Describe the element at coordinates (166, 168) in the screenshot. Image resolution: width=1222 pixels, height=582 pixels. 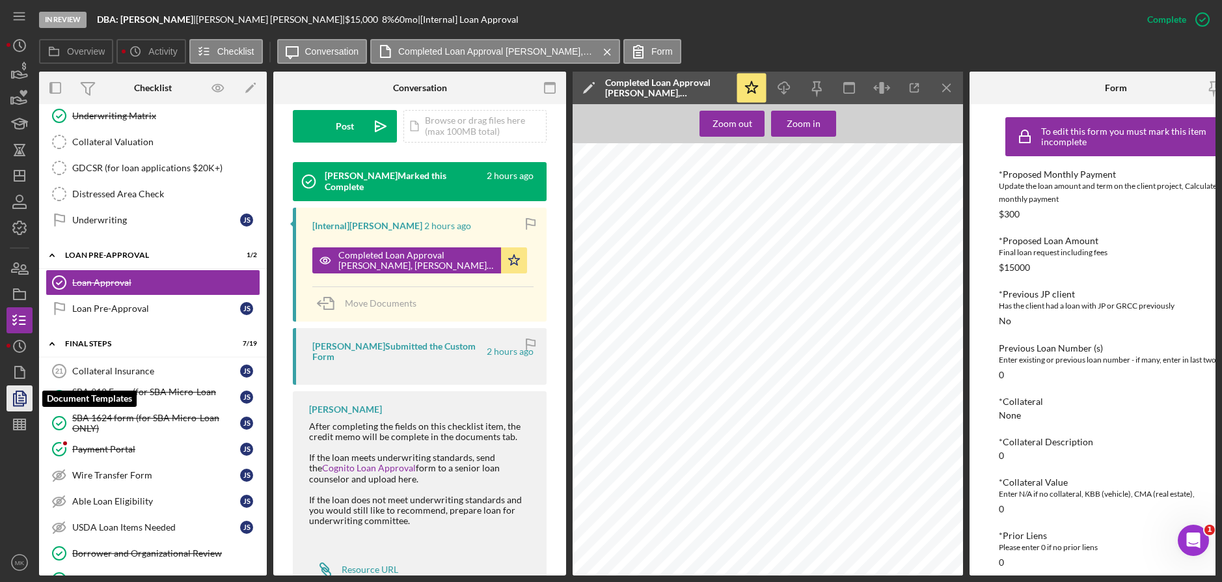
I see `div: GDCSR (for loan applications $20K+)` at that location.